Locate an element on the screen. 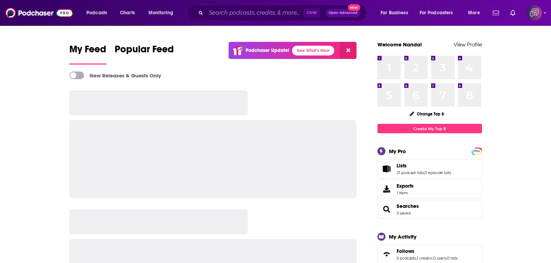 The image size is (551, 263). span: 1 item is located at coordinates (405, 193).